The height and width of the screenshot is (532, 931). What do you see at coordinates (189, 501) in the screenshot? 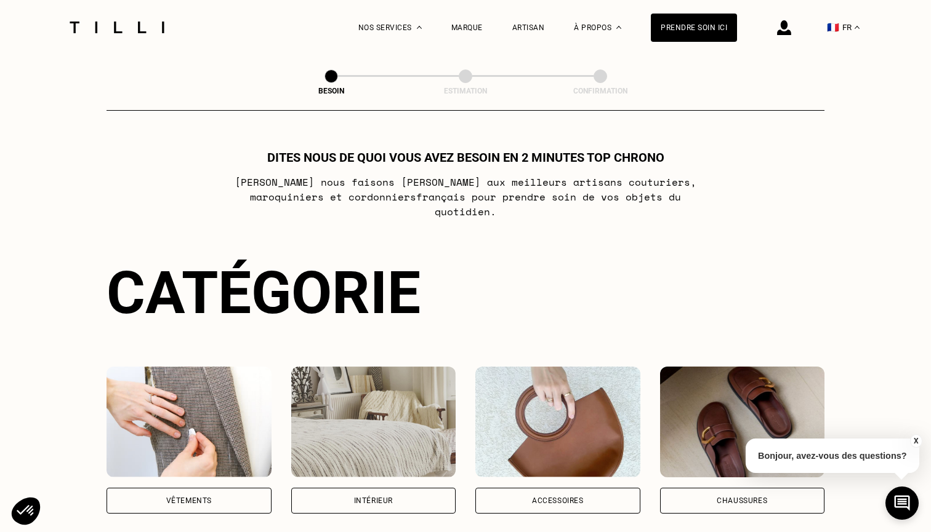
I see `div: Vêtements` at bounding box center [189, 501].